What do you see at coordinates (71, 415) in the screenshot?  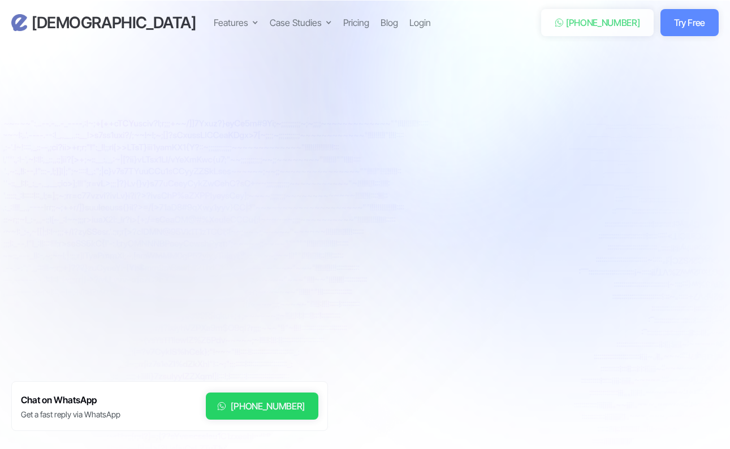 I see `div: Get a fast reply via WhatsApp` at bounding box center [71, 415].